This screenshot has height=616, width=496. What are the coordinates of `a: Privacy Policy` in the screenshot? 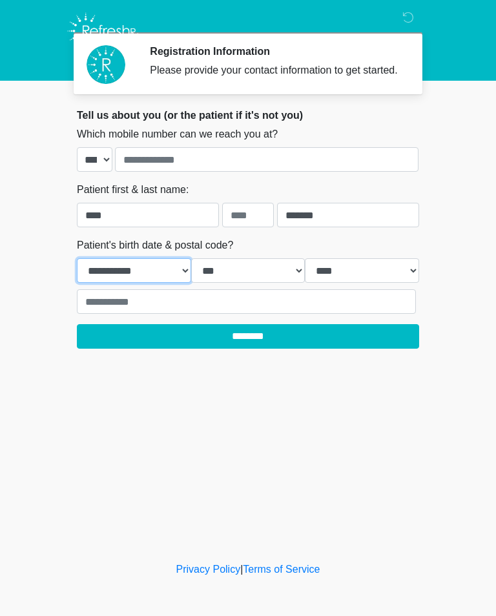 It's located at (209, 569).